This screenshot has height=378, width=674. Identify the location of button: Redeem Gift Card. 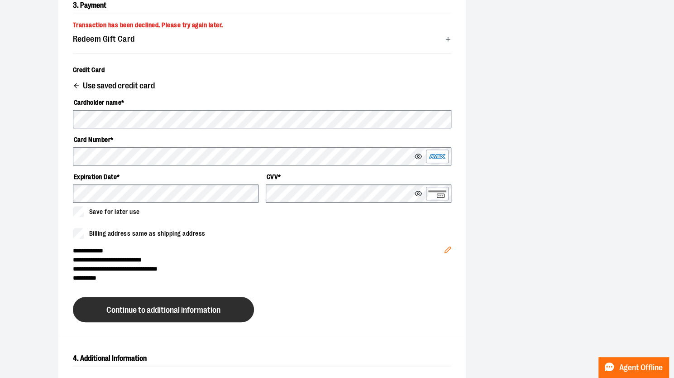
(262, 39).